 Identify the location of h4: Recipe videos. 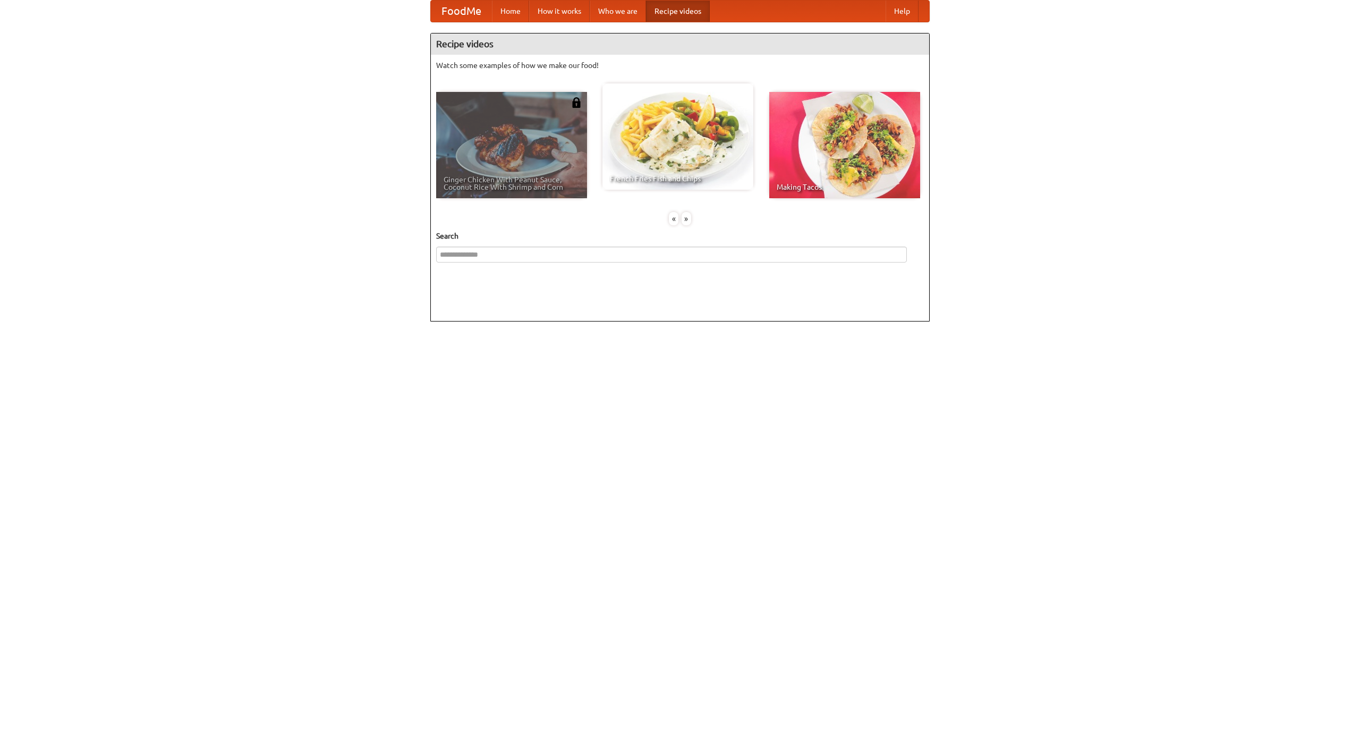
(680, 44).